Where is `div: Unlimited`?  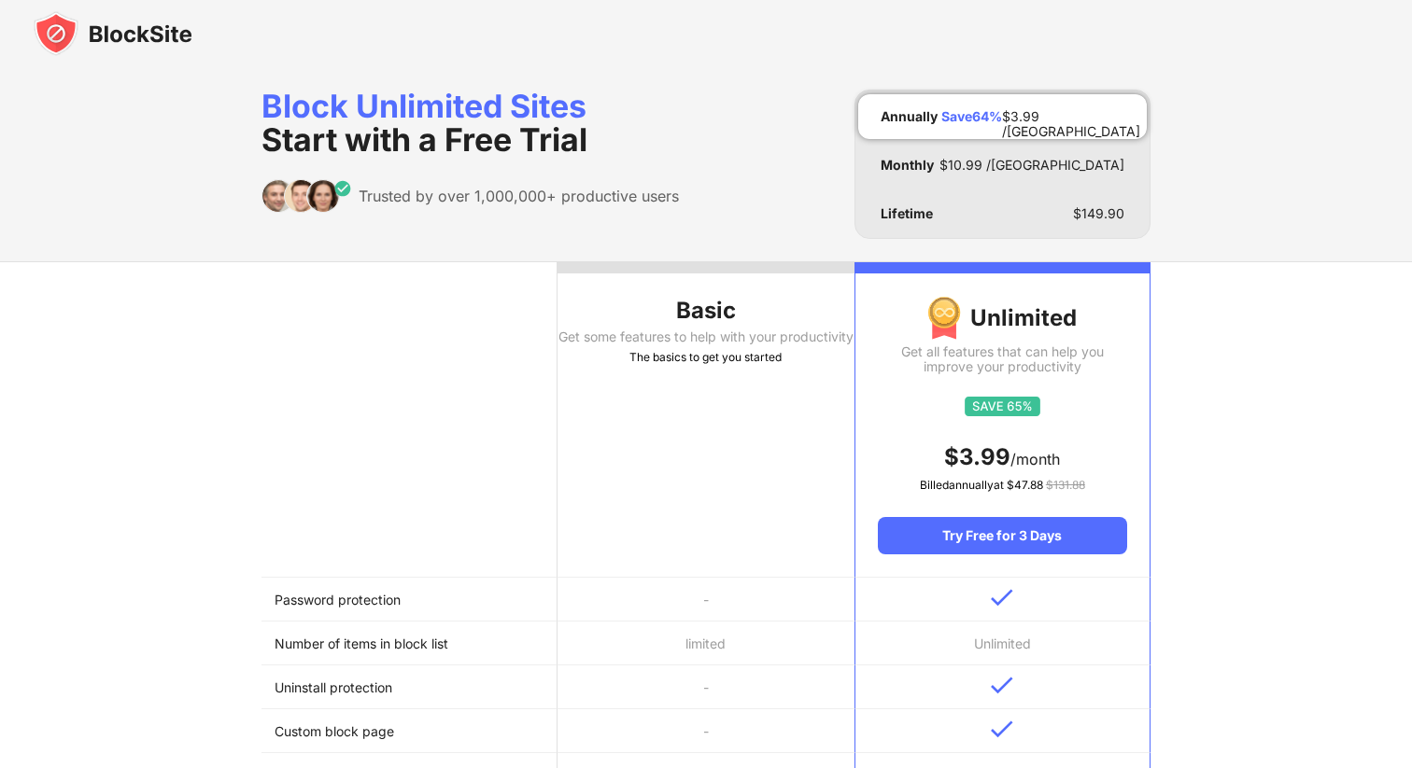 div: Unlimited is located at coordinates (1002, 318).